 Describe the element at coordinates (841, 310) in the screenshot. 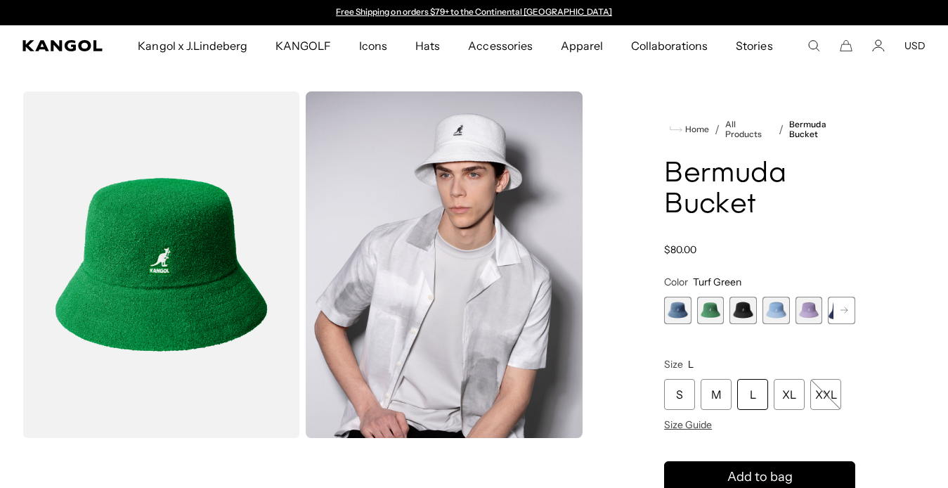

I see `label: Navy` at that location.